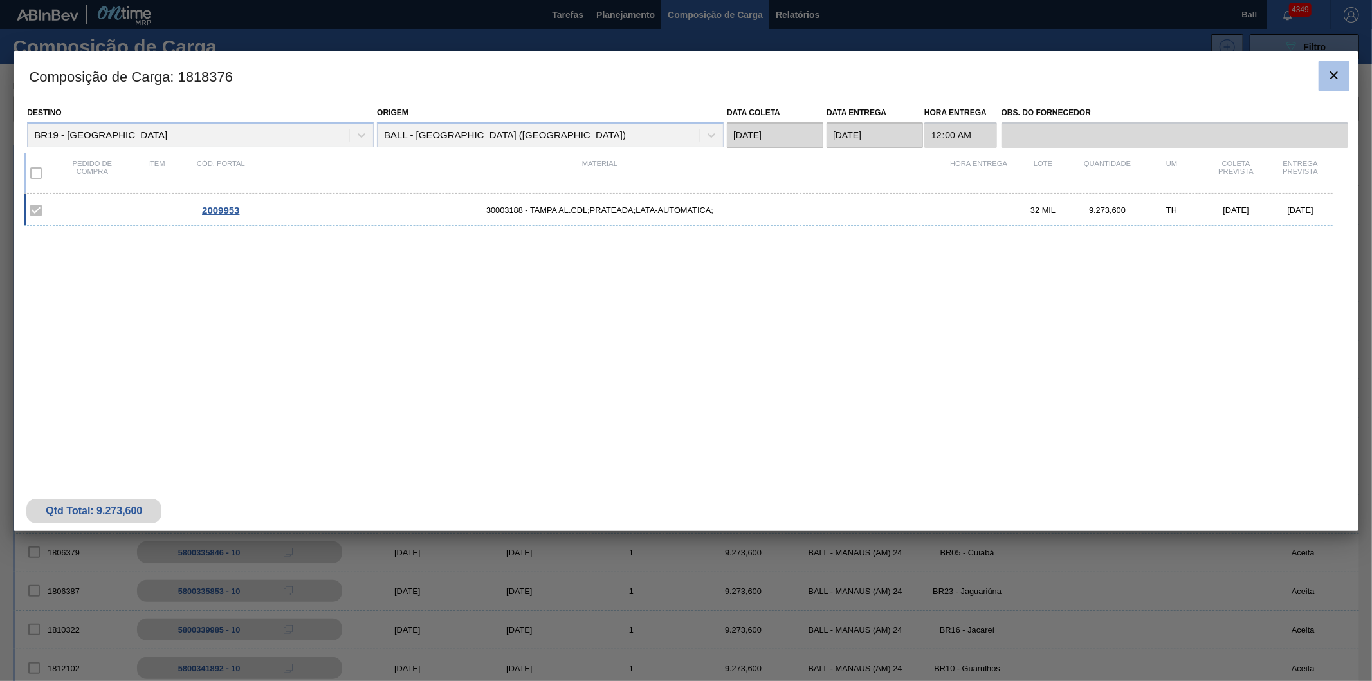 Image resolution: width=1372 pixels, height=681 pixels. What do you see at coordinates (1172, 173) in the screenshot?
I see `div: UM` at bounding box center [1172, 173].